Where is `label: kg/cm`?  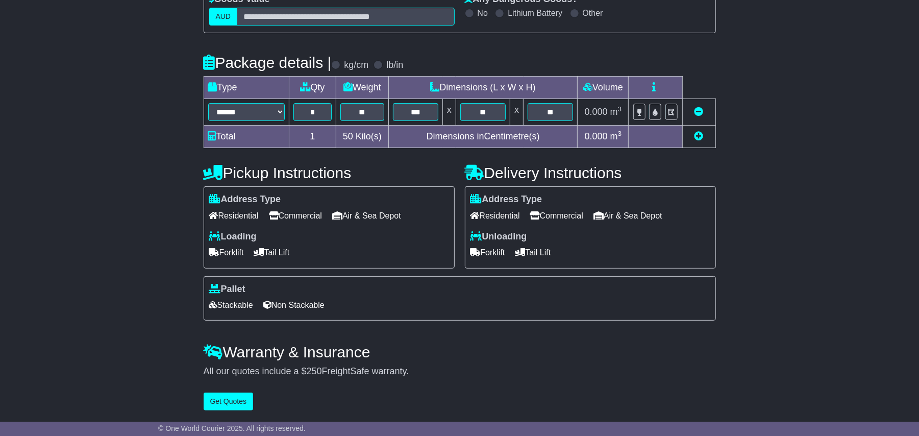
label: kg/cm is located at coordinates (356, 65).